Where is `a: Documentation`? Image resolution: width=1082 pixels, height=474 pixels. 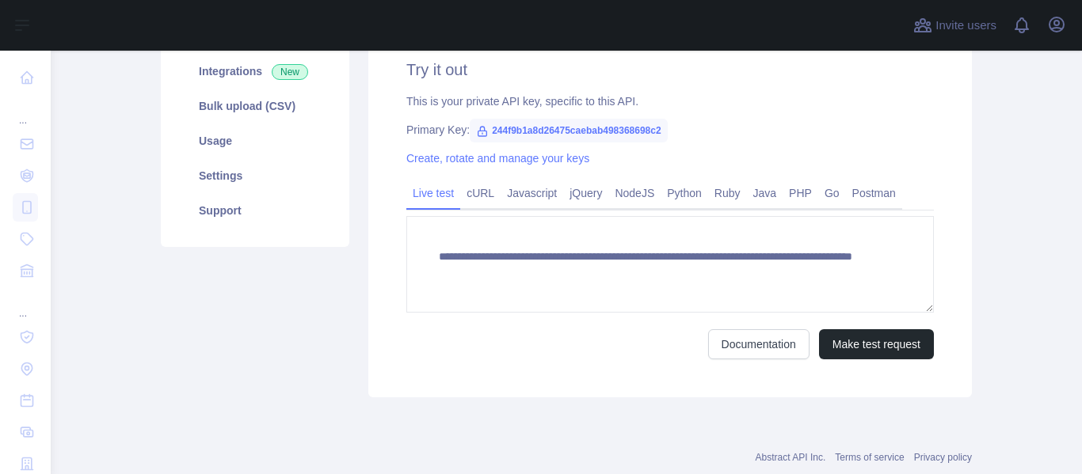 a: Documentation is located at coordinates (759, 344).